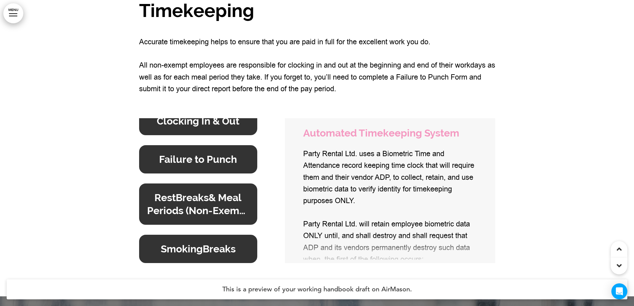  Describe the element at coordinates (317, 83) in the screenshot. I see `p: All non-exempt employees are responsible for clocking in and out at the beginning and end of thei...` at that location.